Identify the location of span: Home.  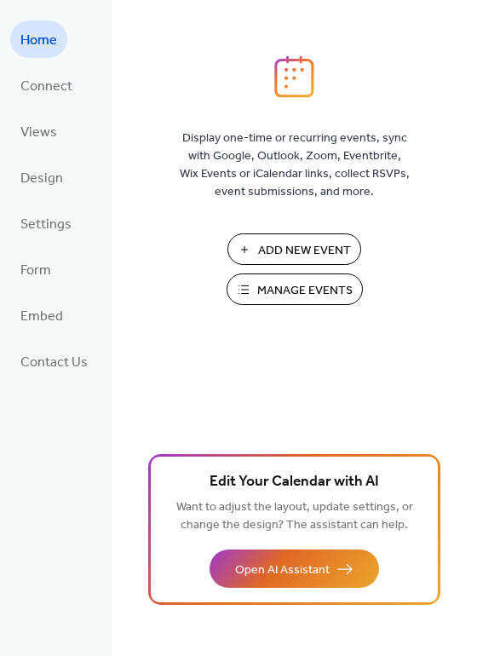
(38, 41).